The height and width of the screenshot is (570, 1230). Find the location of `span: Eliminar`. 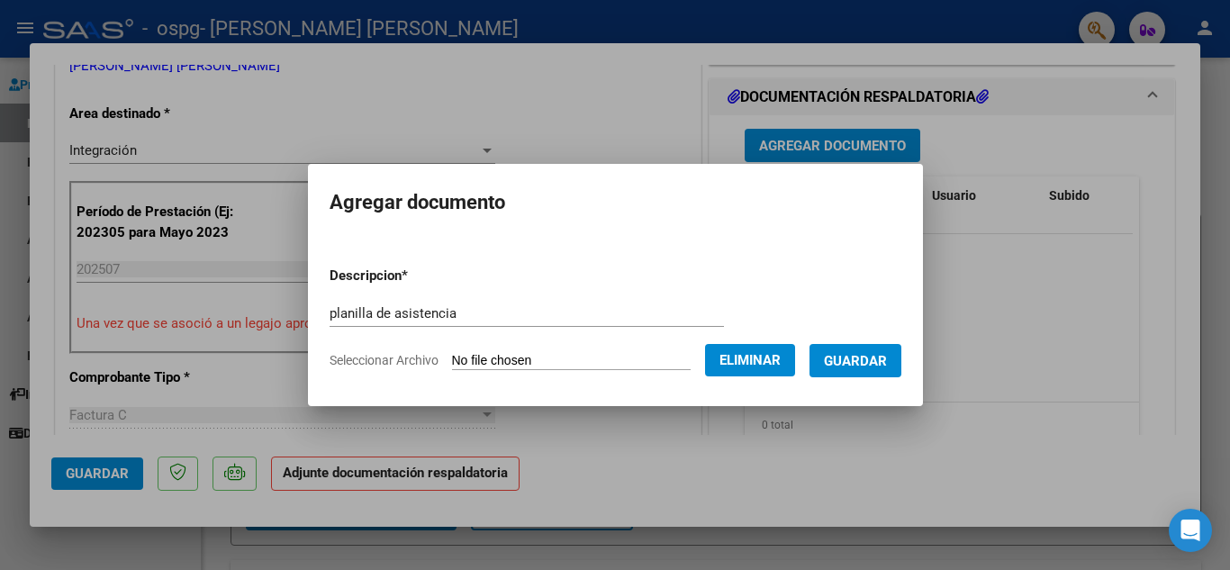

span: Eliminar is located at coordinates (750, 360).